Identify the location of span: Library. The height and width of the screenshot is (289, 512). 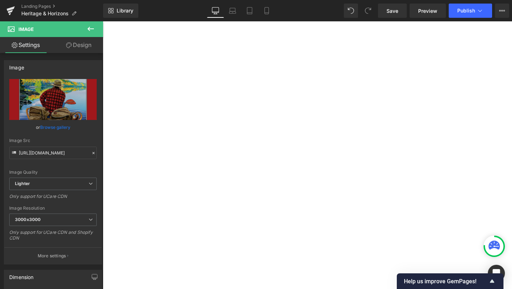
(125, 11).